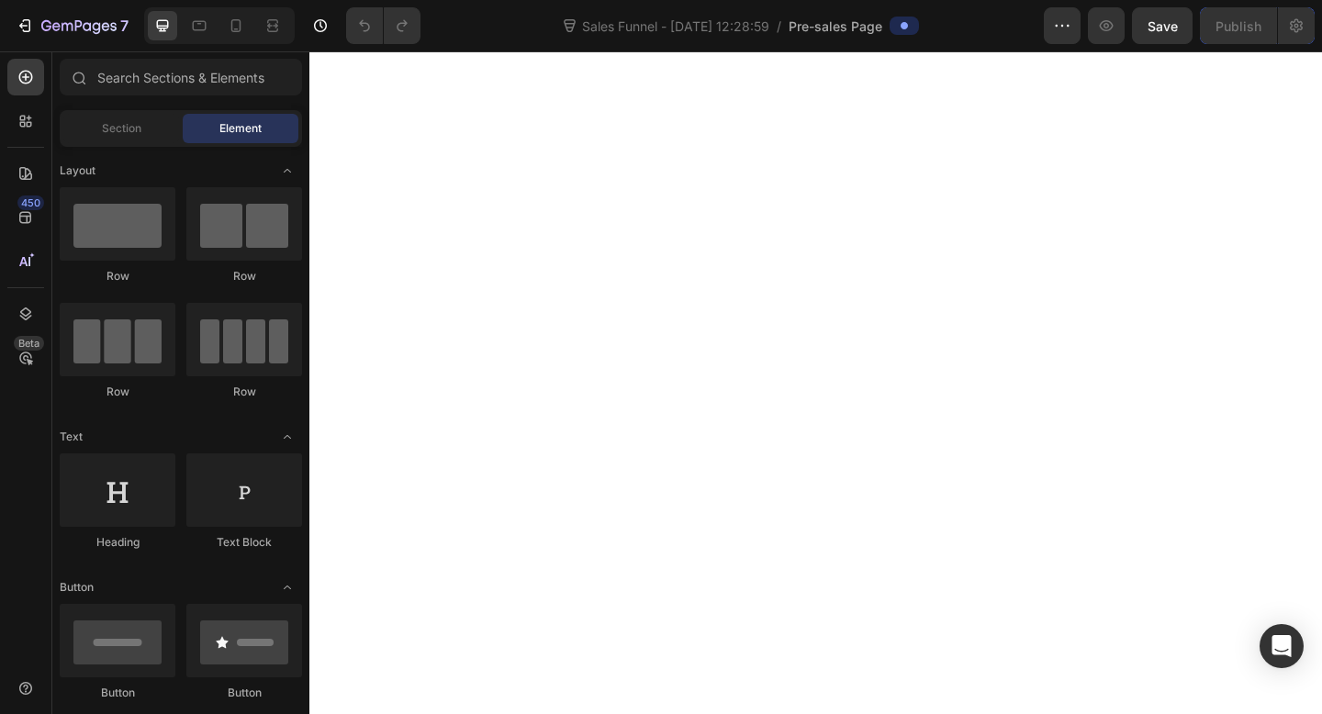 This screenshot has height=714, width=1322. Describe the element at coordinates (1162, 26) in the screenshot. I see `button: Save` at that location.